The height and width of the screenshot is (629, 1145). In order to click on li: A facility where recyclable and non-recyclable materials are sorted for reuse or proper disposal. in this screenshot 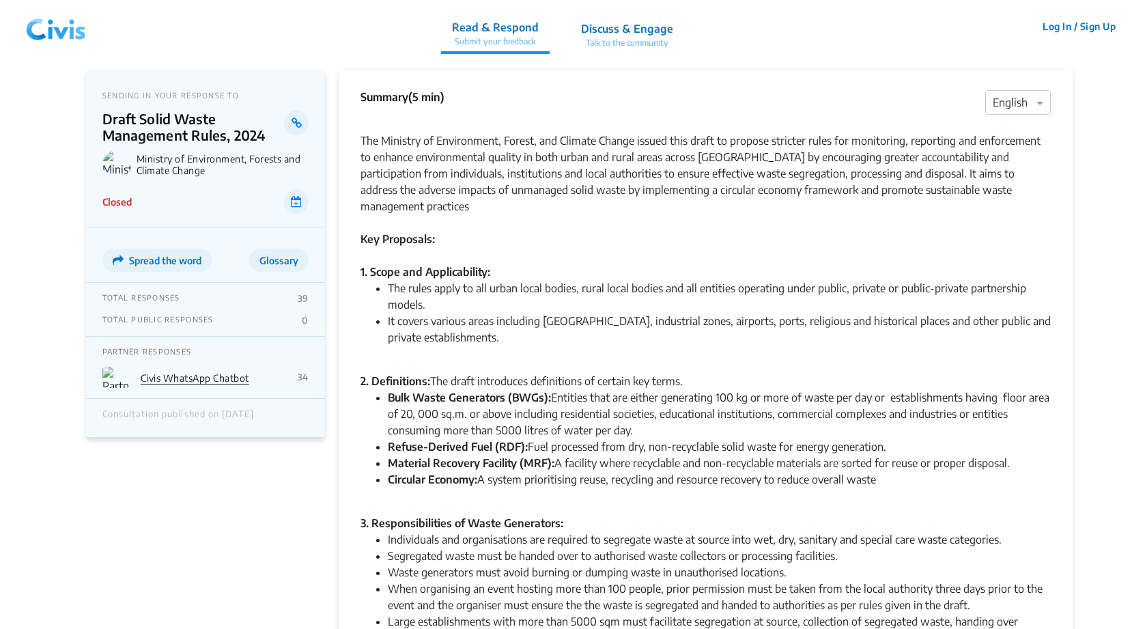, I will do `click(719, 463)`.